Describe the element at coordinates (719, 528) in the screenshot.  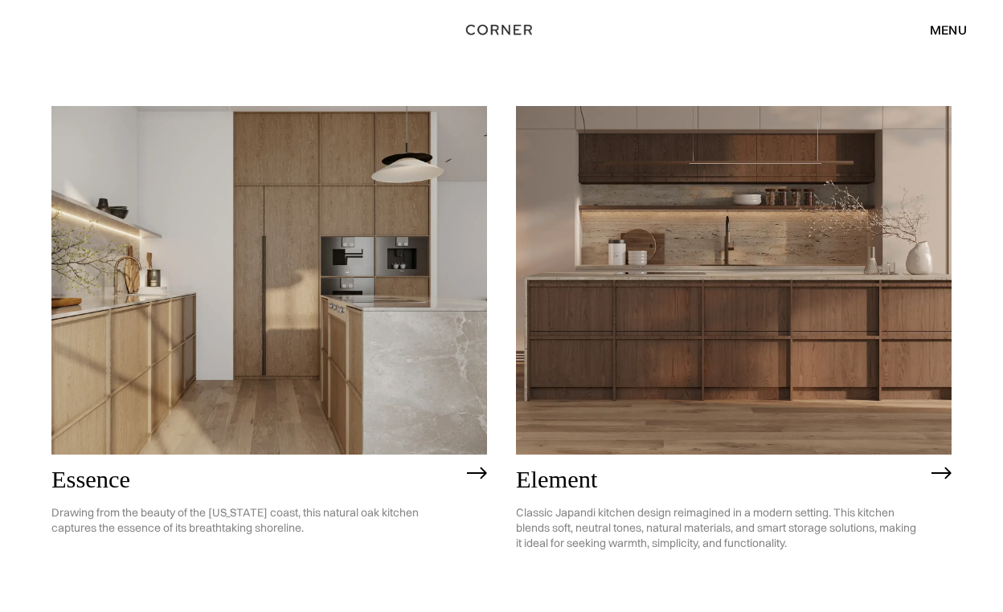
I see `p: Classic Japandi kitchen design reimagined in a modern setting. This kitchen blends soft, neutral ...` at that location.